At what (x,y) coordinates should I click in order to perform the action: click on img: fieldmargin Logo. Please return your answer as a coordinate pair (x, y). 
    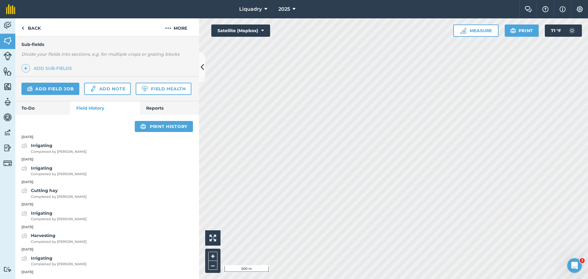
    Looking at the image, I should click on (11, 9).